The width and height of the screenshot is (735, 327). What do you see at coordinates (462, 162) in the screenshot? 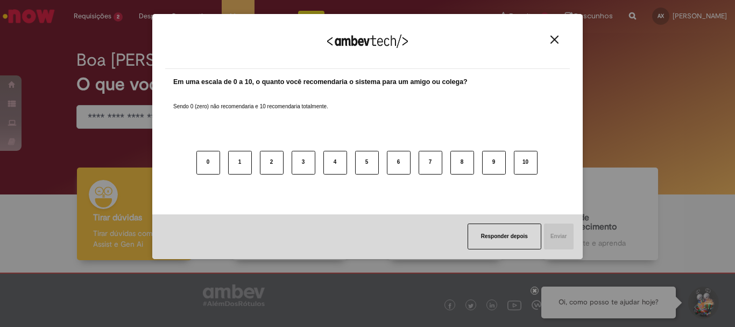
I see `button: 8` at bounding box center [462, 162].